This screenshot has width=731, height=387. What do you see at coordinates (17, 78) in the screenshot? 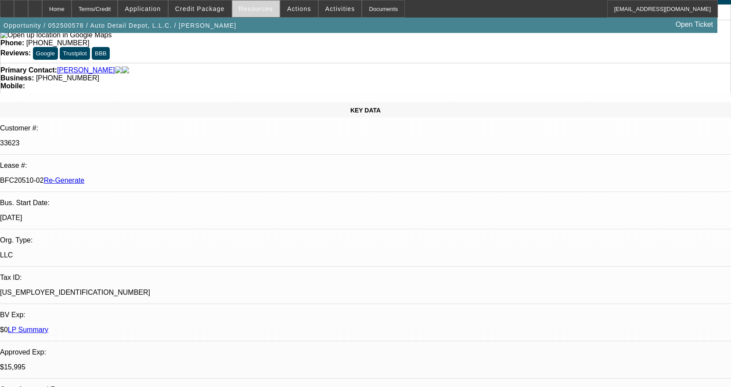
I see `strong: Business:` at bounding box center [17, 78].